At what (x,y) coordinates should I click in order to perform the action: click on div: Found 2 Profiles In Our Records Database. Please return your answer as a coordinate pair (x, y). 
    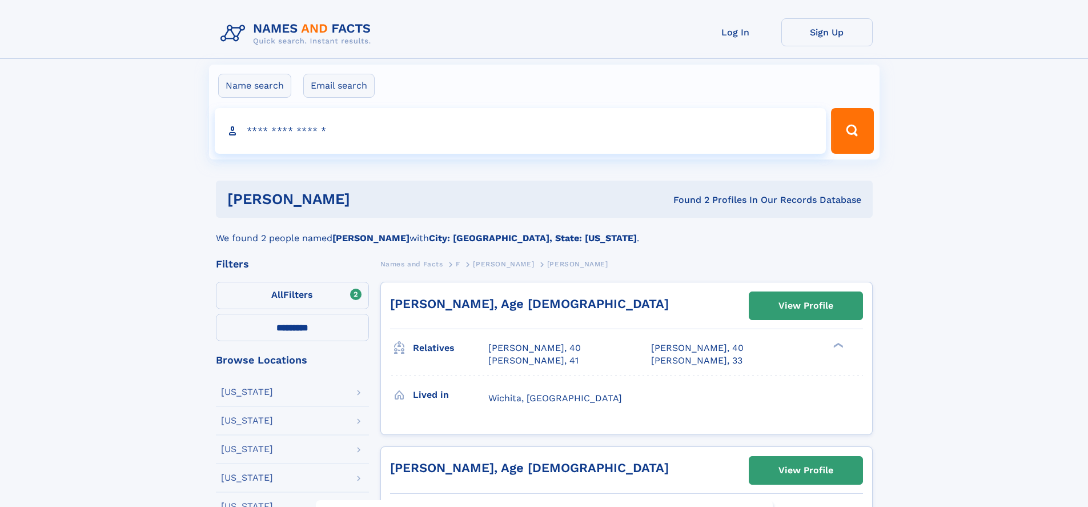
    Looking at the image, I should click on (687, 200).